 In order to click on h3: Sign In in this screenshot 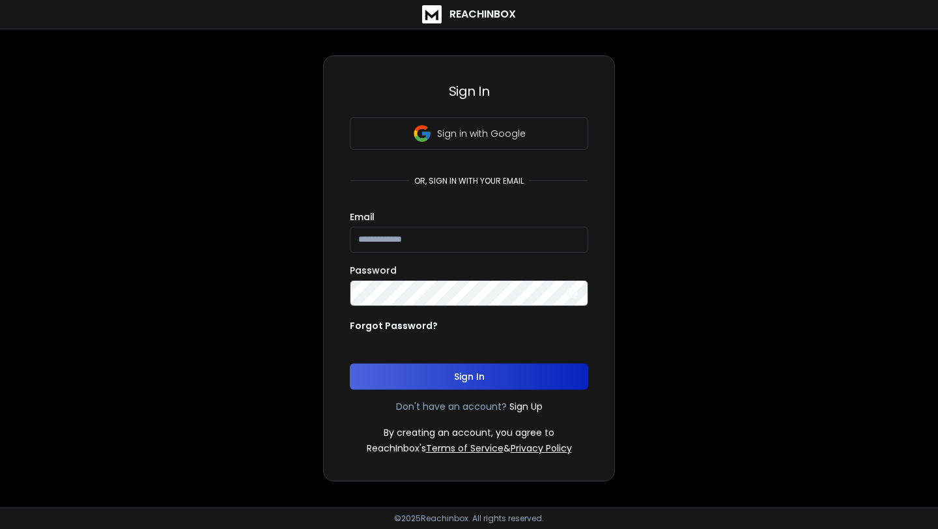, I will do `click(469, 91)`.